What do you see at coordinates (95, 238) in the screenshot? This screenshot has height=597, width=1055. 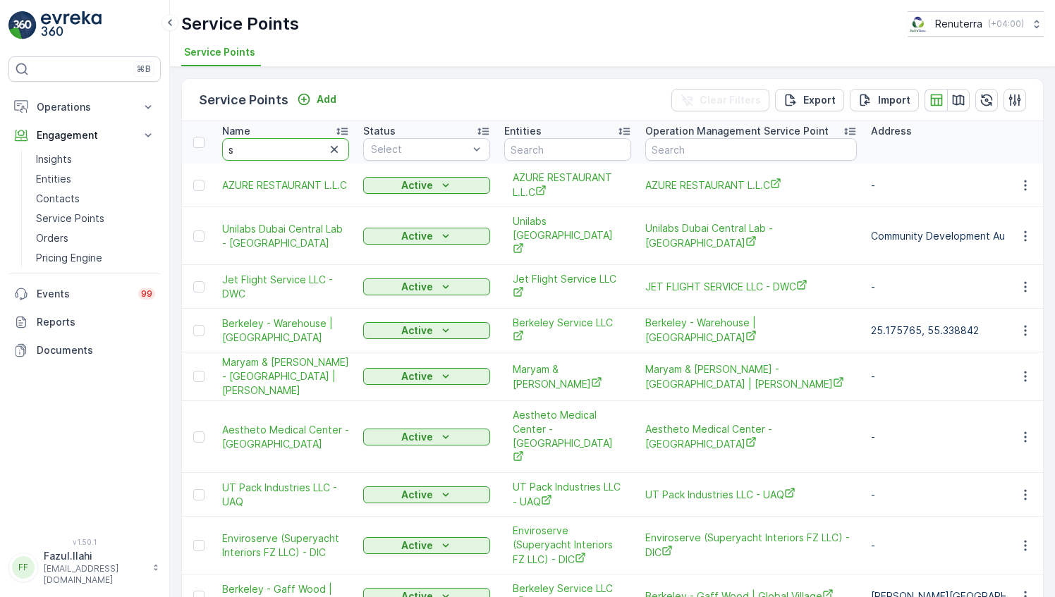 I see `a: Orders` at bounding box center [95, 238].